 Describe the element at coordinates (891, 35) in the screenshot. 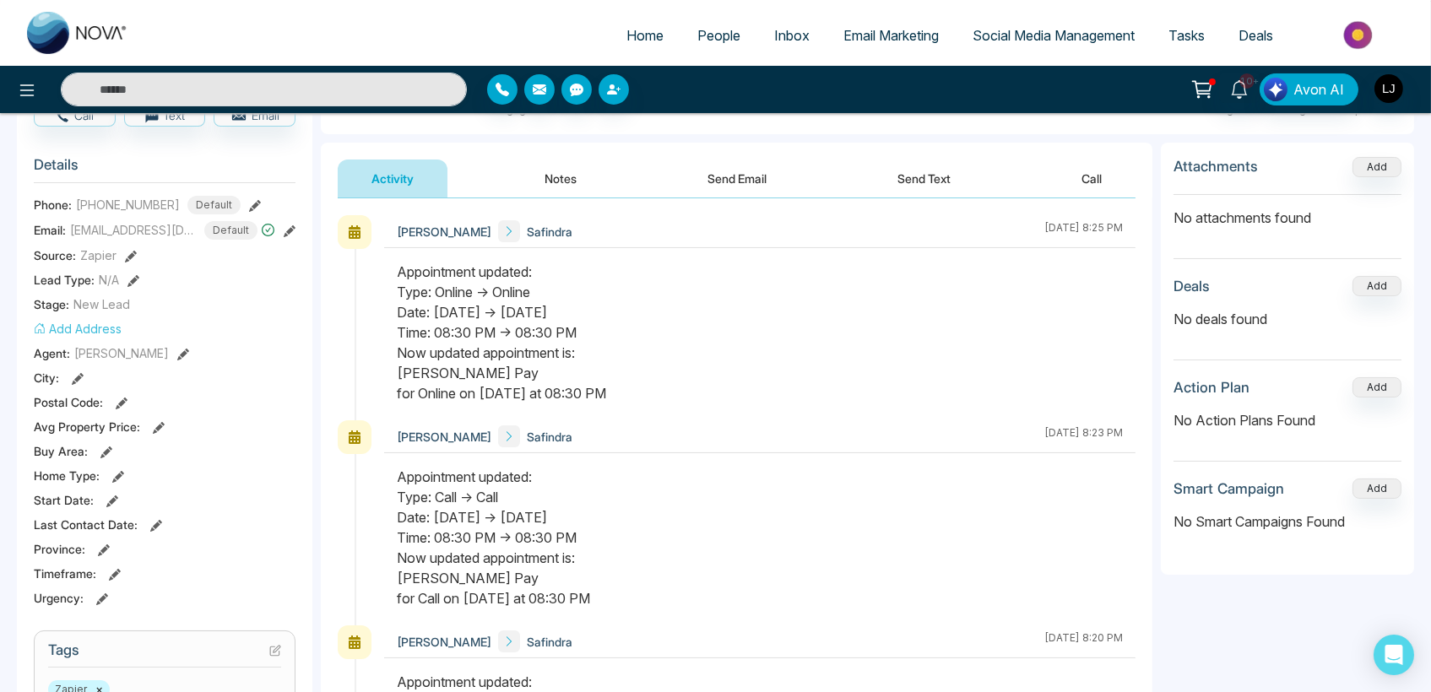

I see `a: Email Marketing` at that location.